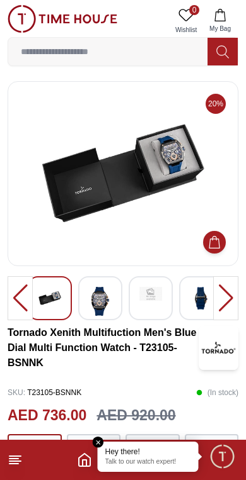 The height and width of the screenshot is (480, 246). What do you see at coordinates (222, 457) in the screenshot?
I see `div: Chat Widget` at bounding box center [222, 457].